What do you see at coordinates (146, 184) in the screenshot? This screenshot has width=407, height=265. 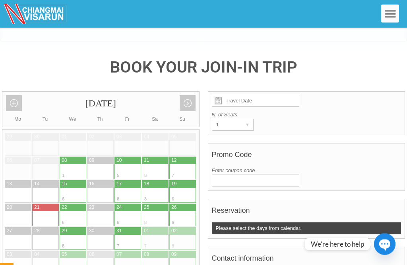 I see `div: 18` at bounding box center [146, 184].